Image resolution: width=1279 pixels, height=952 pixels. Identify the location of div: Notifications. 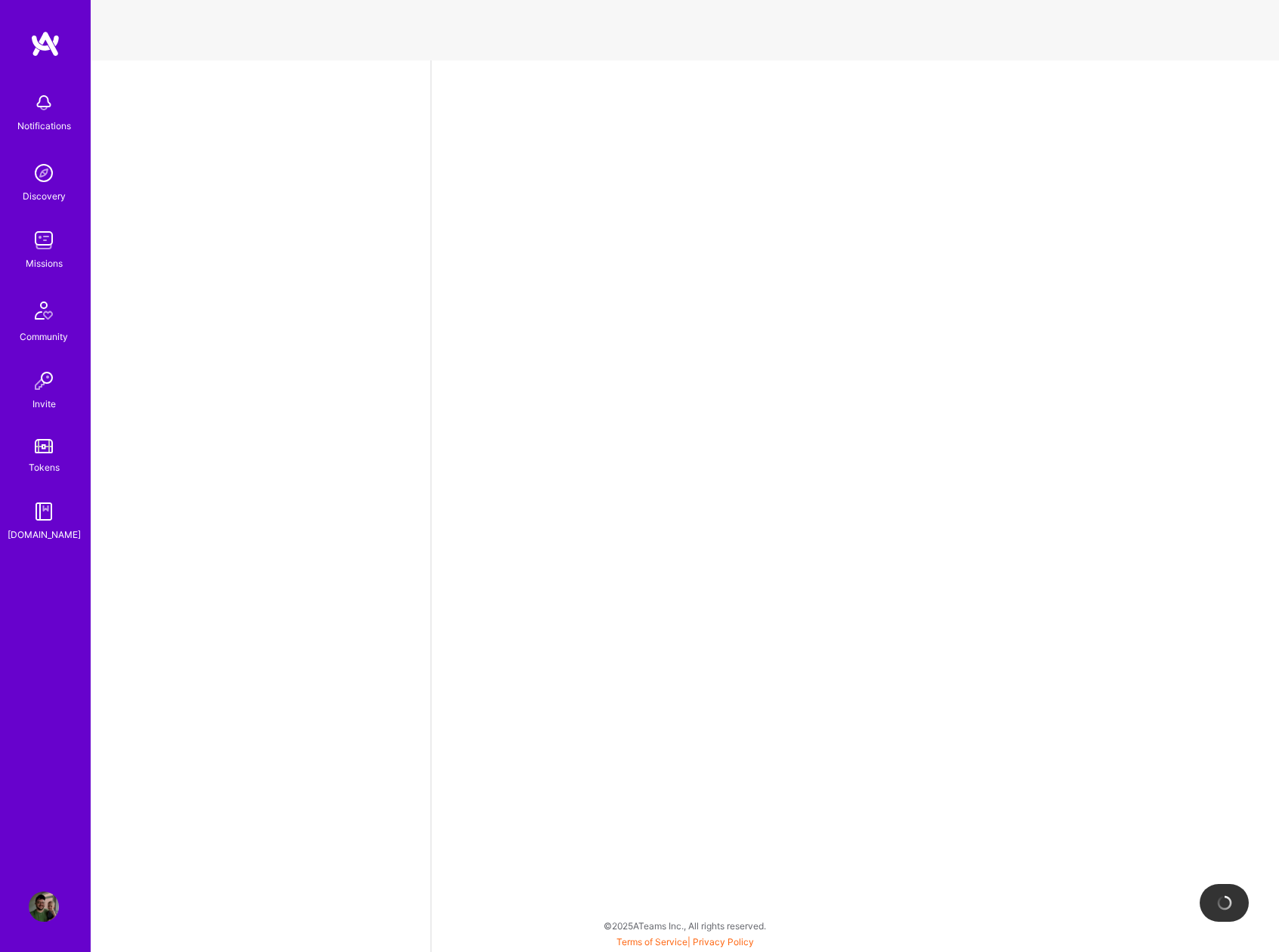
(44, 125).